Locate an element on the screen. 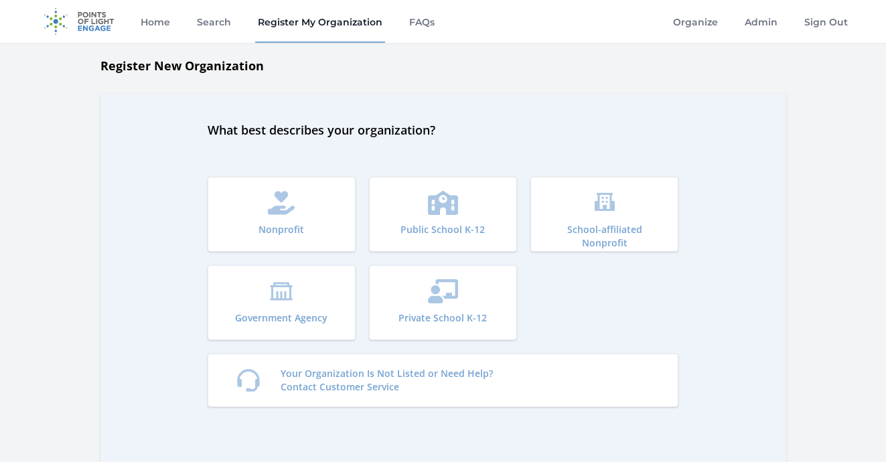 Image resolution: width=886 pixels, height=462 pixels. button: Private School K-12 is located at coordinates (442, 303).